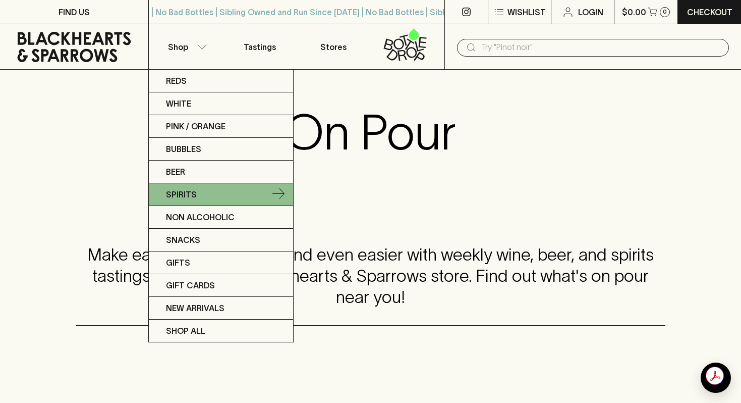 Image resolution: width=741 pixels, height=403 pixels. Describe the element at coordinates (195, 308) in the screenshot. I see `p: New Arrivals` at that location.